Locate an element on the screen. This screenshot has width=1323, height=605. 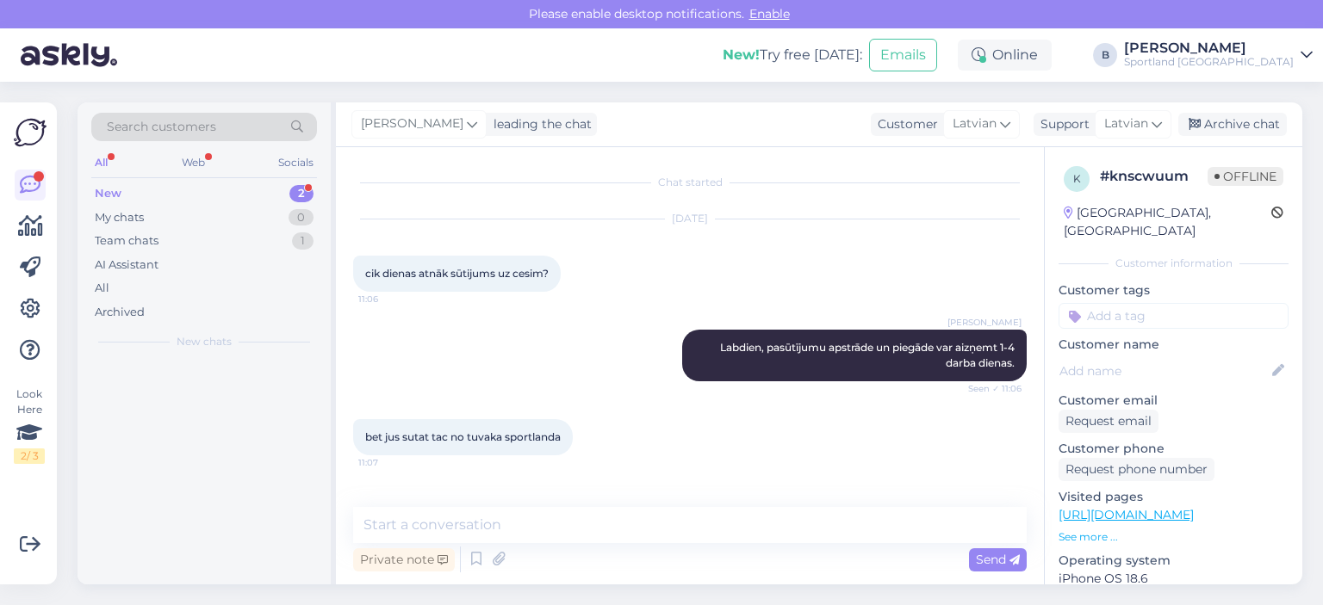
span: k is located at coordinates (1076, 178).